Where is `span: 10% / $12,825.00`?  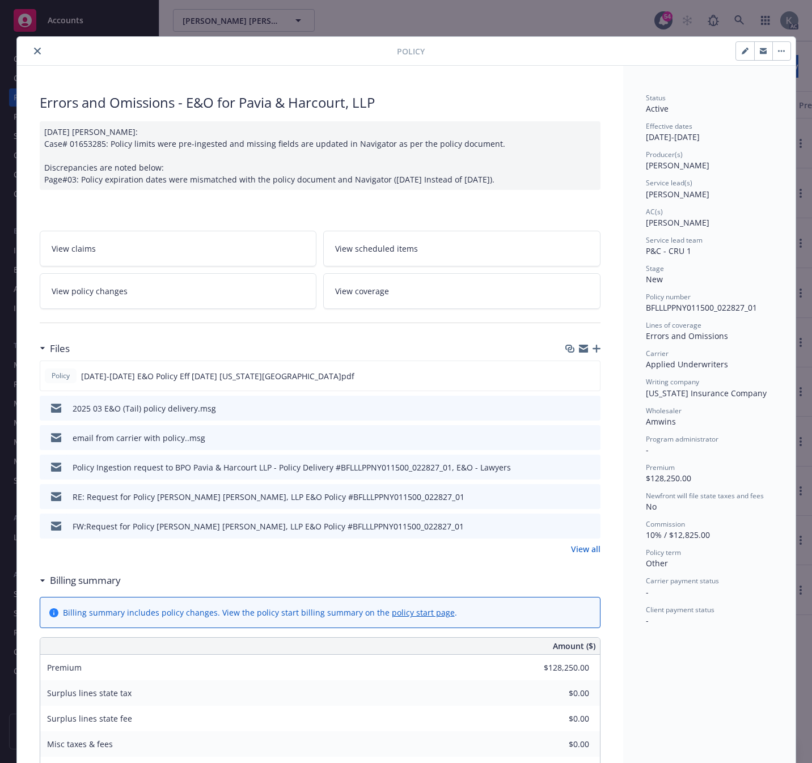
span: 10% / $12,825.00 is located at coordinates (677, 534).